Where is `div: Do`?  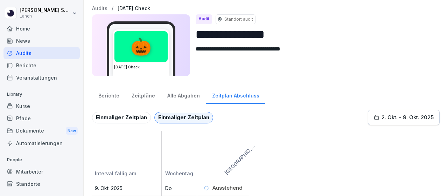 div: Do is located at coordinates (145, 188).